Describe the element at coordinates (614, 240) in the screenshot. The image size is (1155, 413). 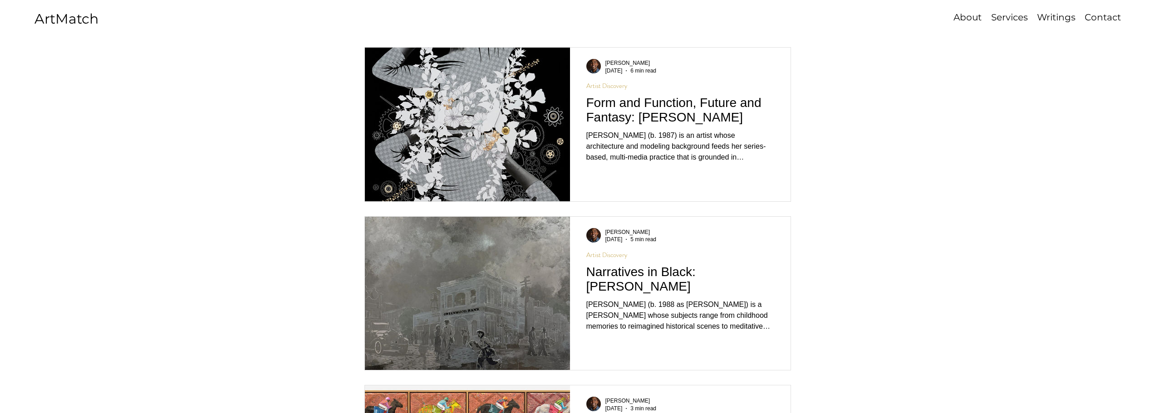
I see `span: Jul 25` at that location.